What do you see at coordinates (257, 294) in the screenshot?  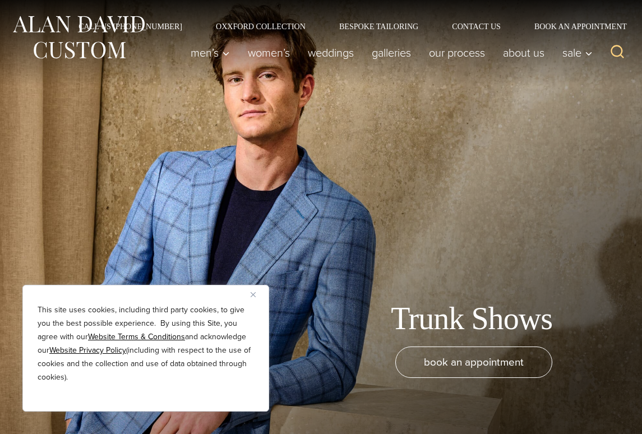 I see `button: Close` at bounding box center [257, 294].